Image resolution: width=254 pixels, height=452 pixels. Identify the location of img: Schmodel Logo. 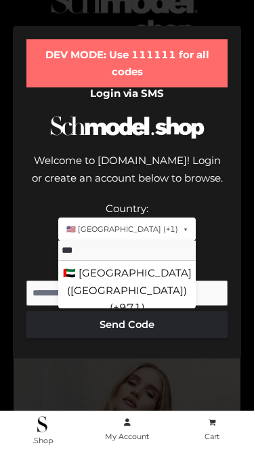
(127, 127).